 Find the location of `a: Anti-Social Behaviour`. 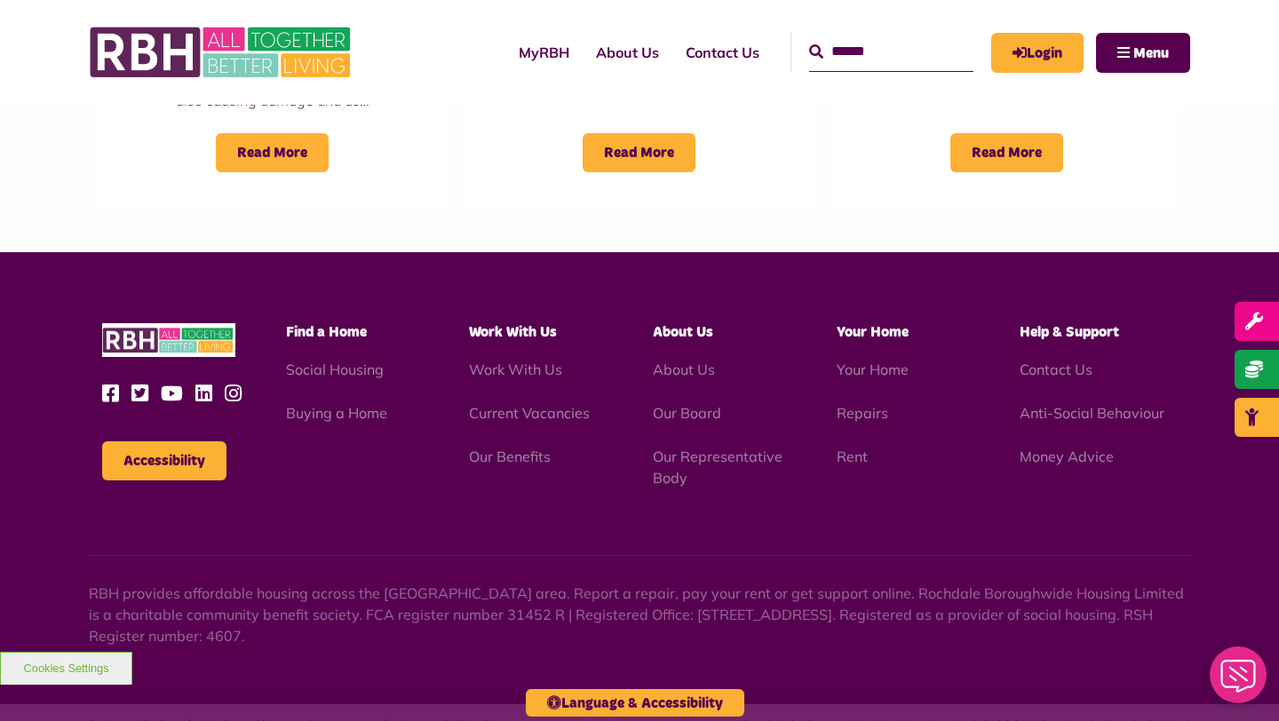

a: Anti-Social Behaviour is located at coordinates (1092, 413).